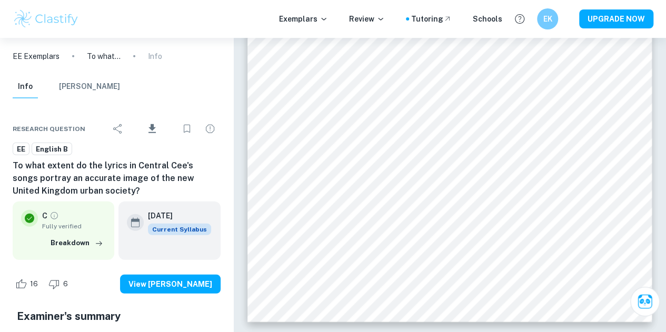 The width and height of the screenshot is (666, 332). Describe the element at coordinates (28, 284) in the screenshot. I see `div: Like` at that location.